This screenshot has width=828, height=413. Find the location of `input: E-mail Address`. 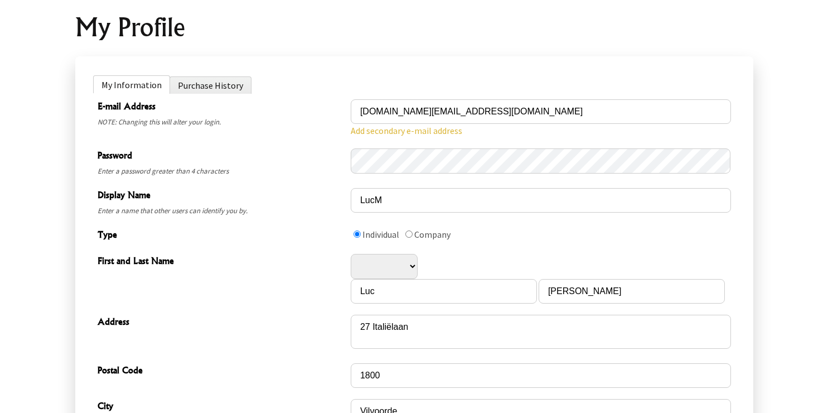

input: E-mail Address is located at coordinates (541, 112).